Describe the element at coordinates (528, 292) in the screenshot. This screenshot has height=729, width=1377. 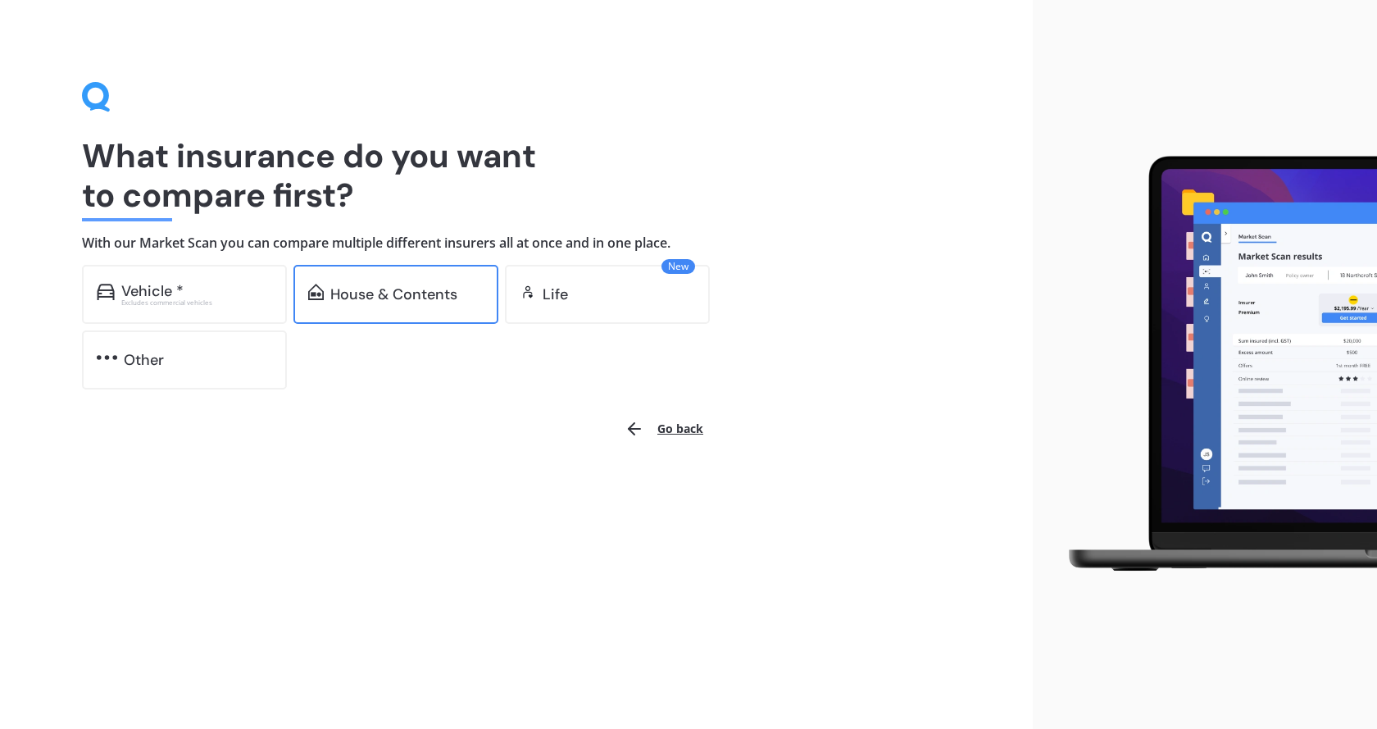
I see `img: life.f720d6a2d7cdcd3ad642.svg` at that location.